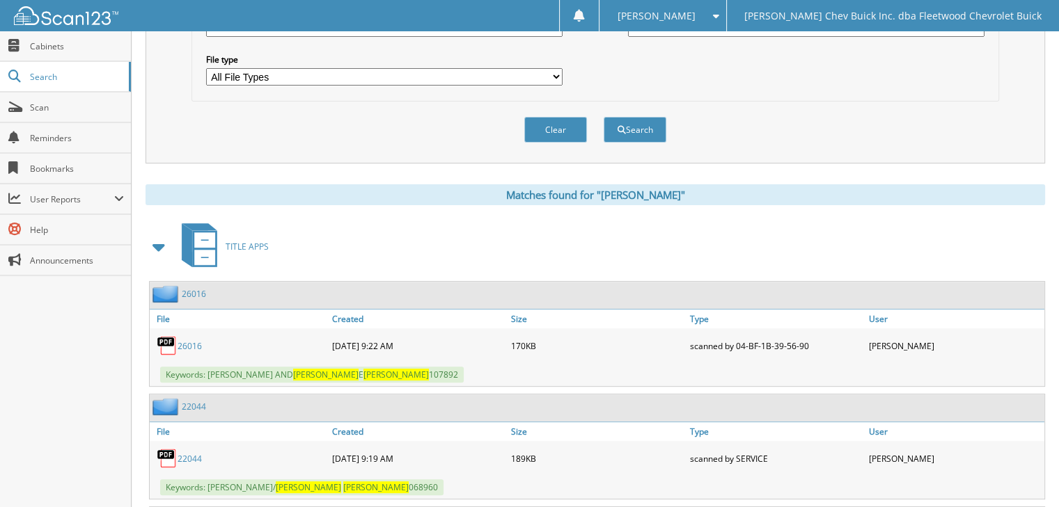 Image resolution: width=1059 pixels, height=507 pixels. Describe the element at coordinates (775, 459) in the screenshot. I see `div: scanned by SERVICE` at that location.